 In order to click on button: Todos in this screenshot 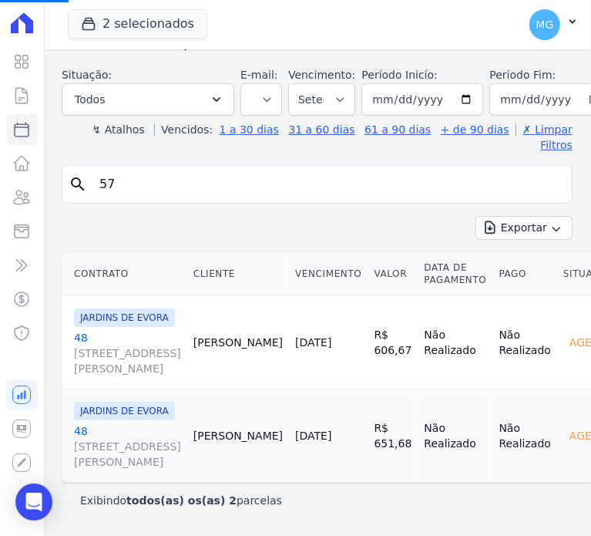, I will do `click(148, 99)`.